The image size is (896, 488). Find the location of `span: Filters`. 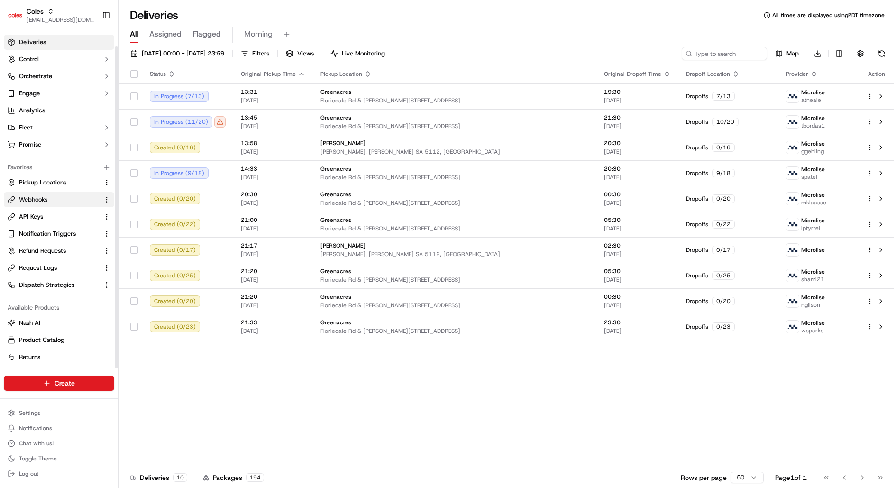

span: Filters is located at coordinates (261, 54).